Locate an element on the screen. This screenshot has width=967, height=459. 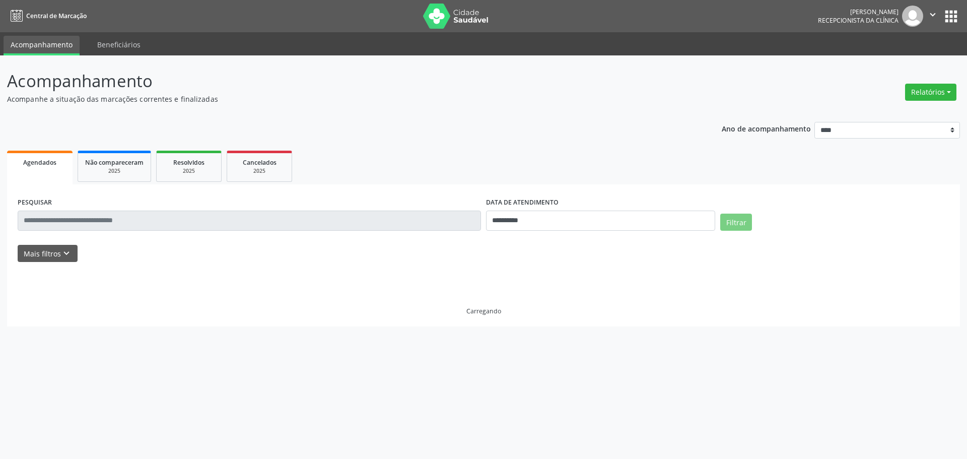
a: Beneficiários is located at coordinates (119, 44).